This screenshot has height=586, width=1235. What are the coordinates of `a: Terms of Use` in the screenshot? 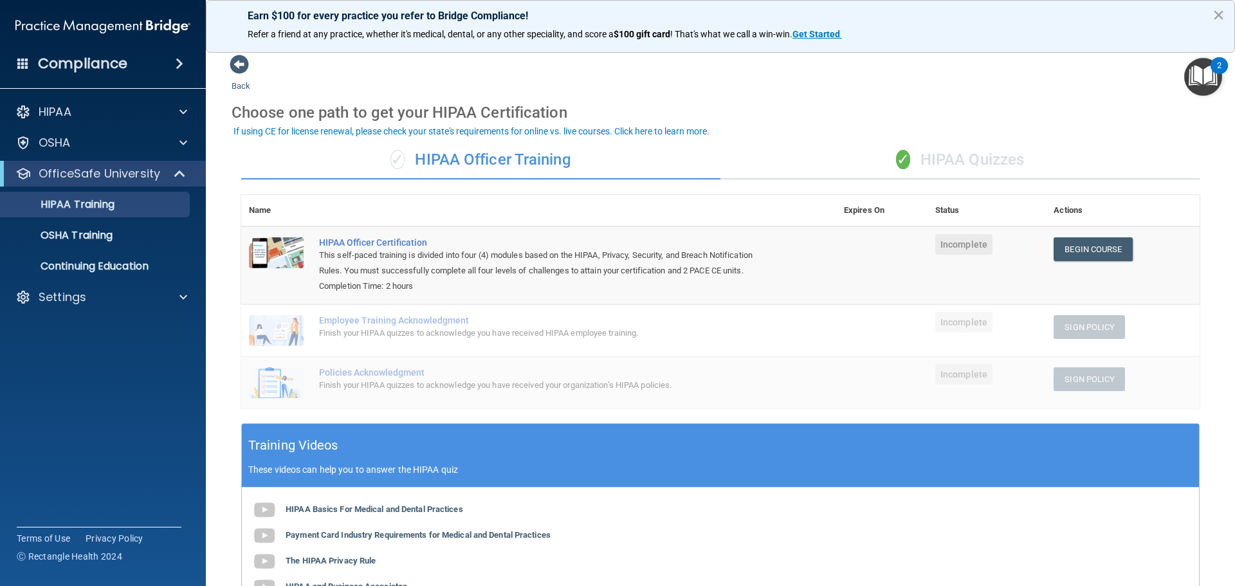 It's located at (43, 539).